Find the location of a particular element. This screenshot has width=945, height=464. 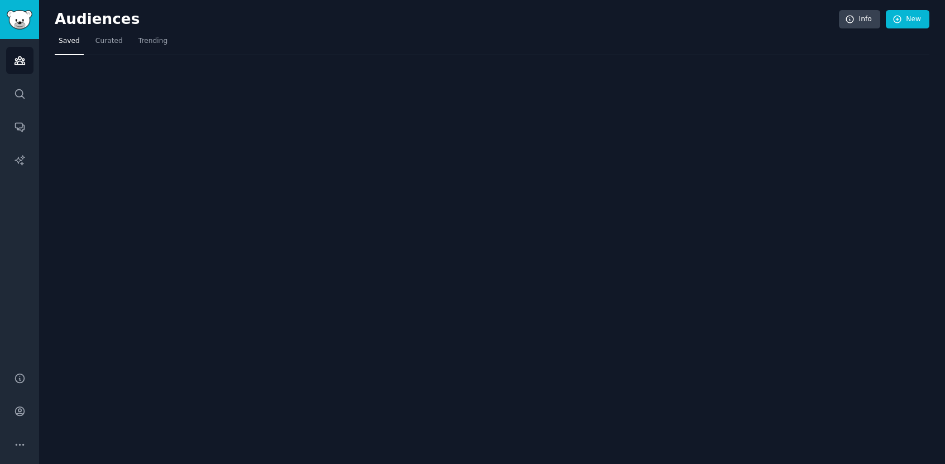

a: Saved is located at coordinates (69, 44).